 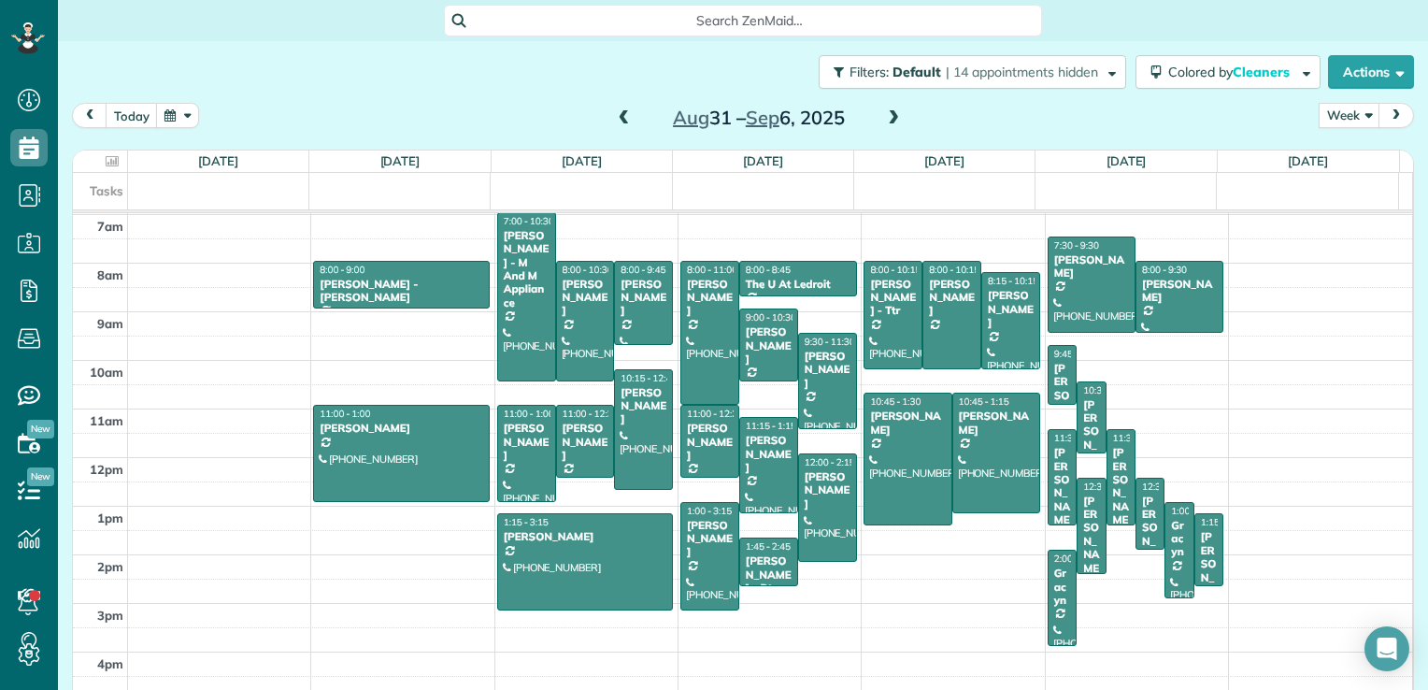 What do you see at coordinates (798, 284) in the screenshot?
I see `div: The U At Ledroit` at bounding box center [798, 284].